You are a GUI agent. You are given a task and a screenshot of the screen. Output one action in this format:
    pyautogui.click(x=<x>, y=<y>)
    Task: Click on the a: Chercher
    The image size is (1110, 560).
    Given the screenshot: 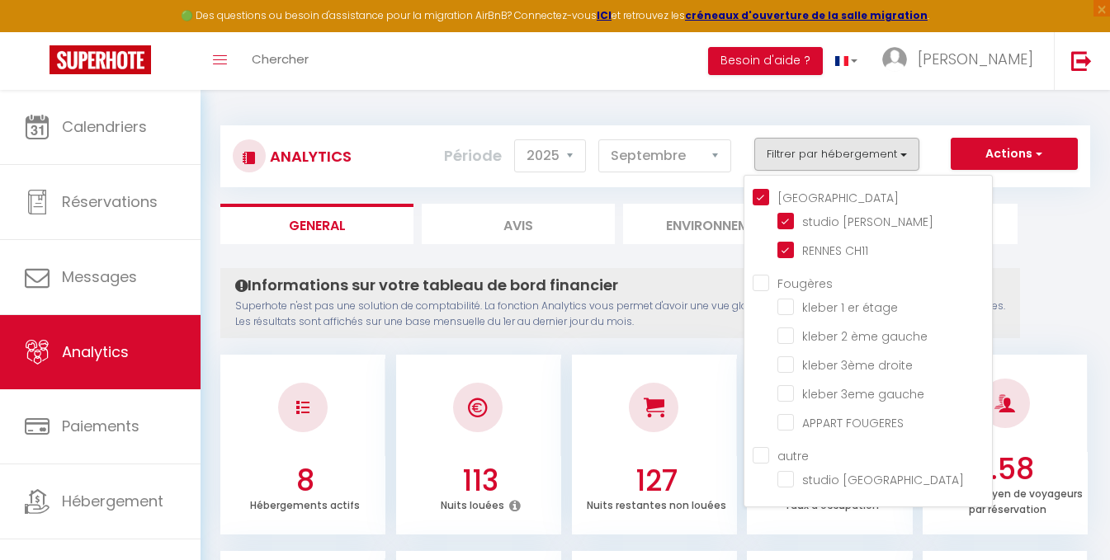 What is the action you would take?
    pyautogui.click(x=280, y=61)
    